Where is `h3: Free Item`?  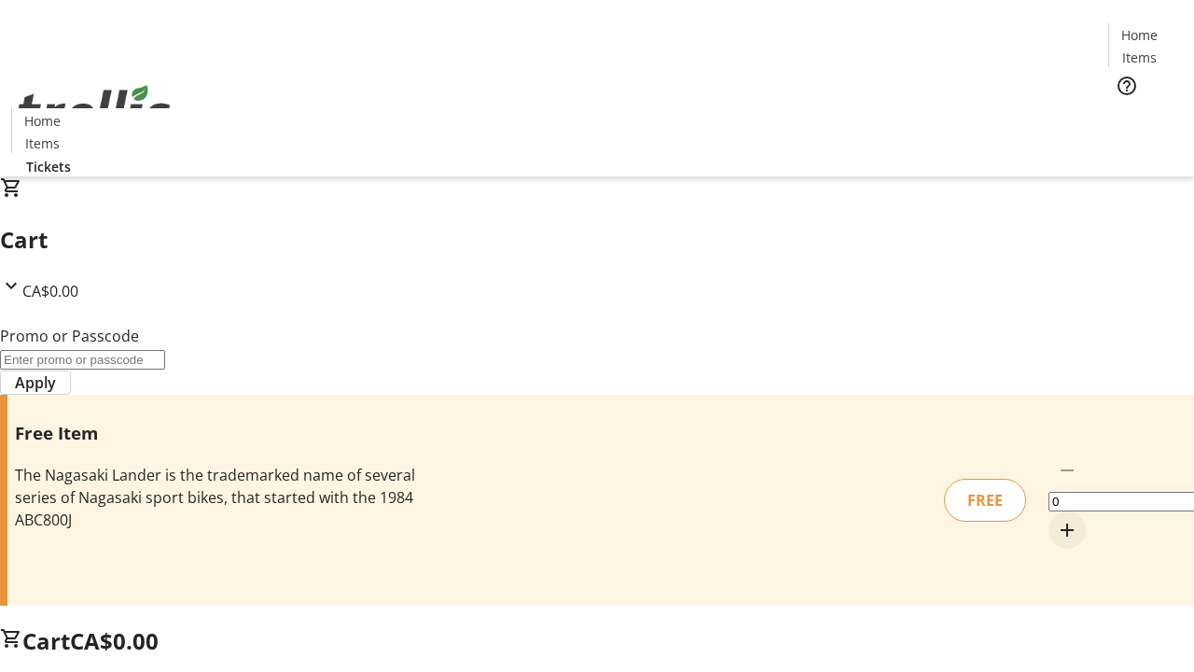
h3: Free Item is located at coordinates (218, 433).